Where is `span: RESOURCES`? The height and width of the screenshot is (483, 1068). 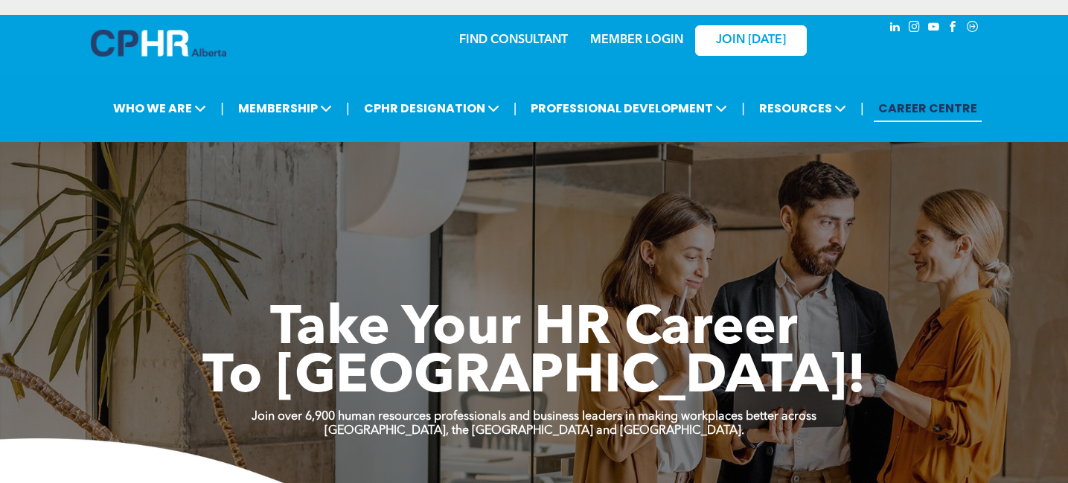 span: RESOURCES is located at coordinates (802, 108).